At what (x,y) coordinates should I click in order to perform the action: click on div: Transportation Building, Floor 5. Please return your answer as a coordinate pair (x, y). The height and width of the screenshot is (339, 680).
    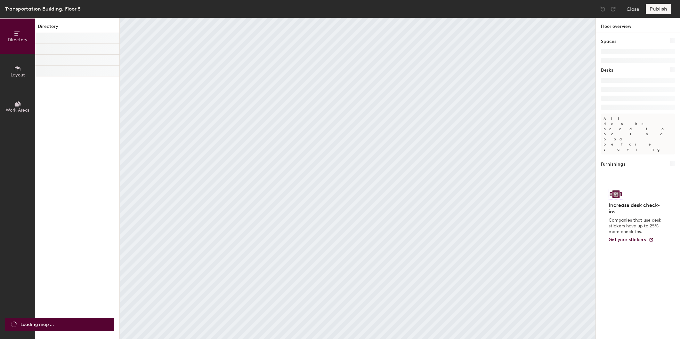
    Looking at the image, I should click on (43, 9).